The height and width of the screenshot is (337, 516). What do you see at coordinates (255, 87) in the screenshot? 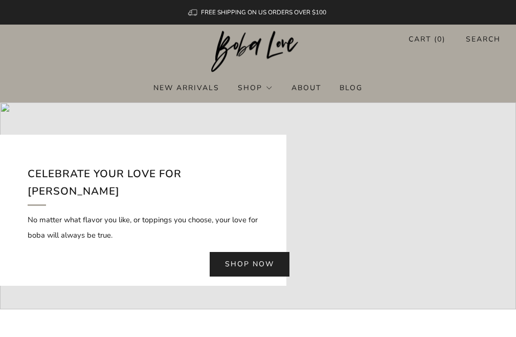
I see `a: Shop` at bounding box center [255, 87].